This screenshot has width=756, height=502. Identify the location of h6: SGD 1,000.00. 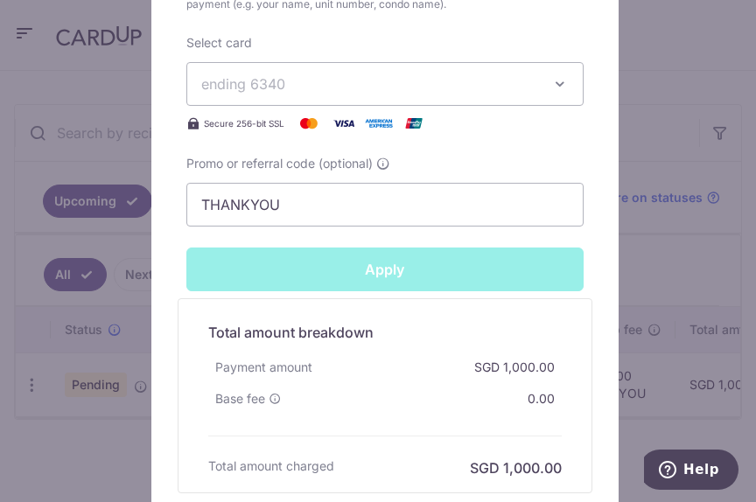
(515, 468).